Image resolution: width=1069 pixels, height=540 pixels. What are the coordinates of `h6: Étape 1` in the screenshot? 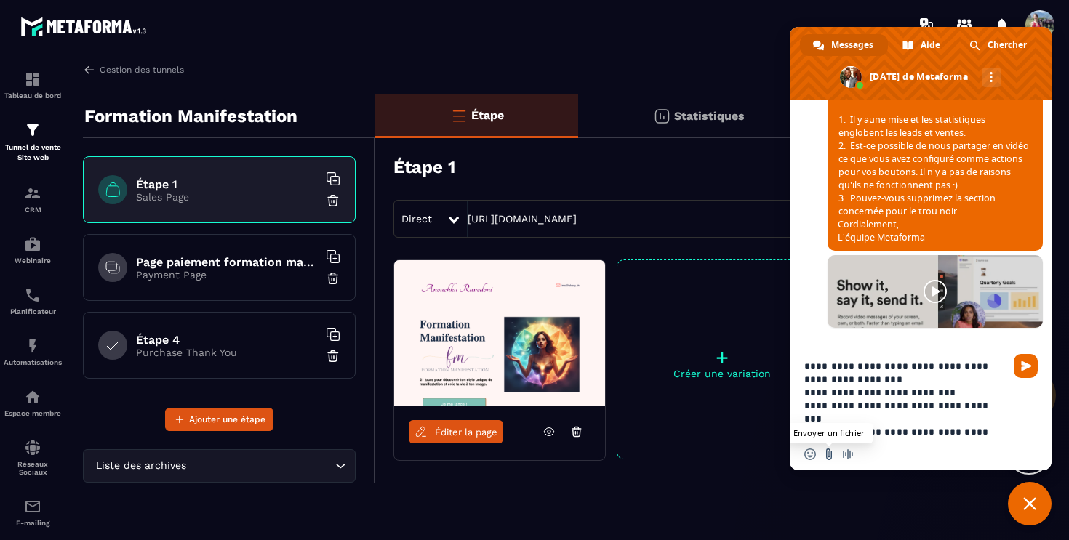 It's located at (227, 184).